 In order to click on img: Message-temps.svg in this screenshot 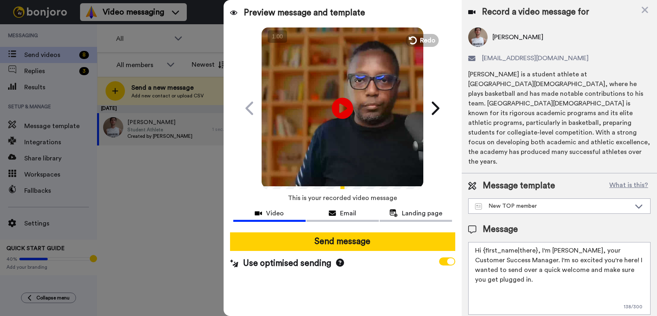, I will do `click(478, 207)`.